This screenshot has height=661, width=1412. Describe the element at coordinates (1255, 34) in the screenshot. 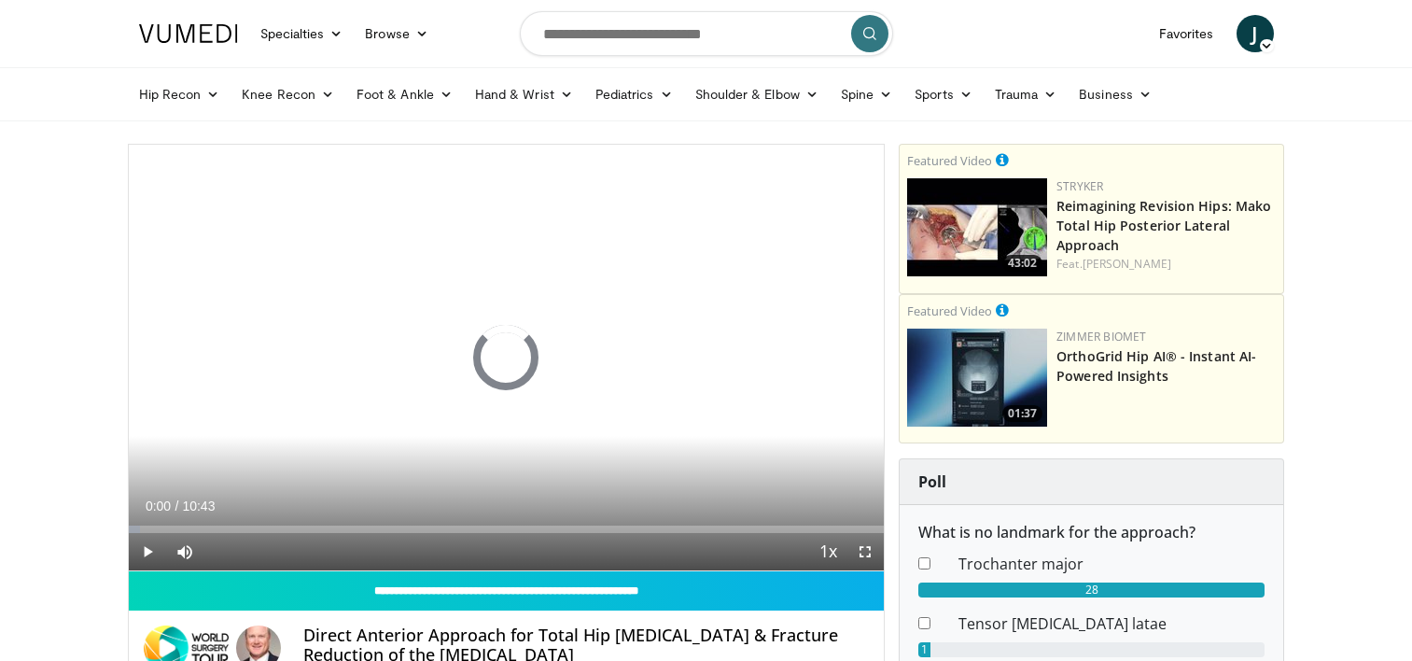

I see `span: J` at that location.